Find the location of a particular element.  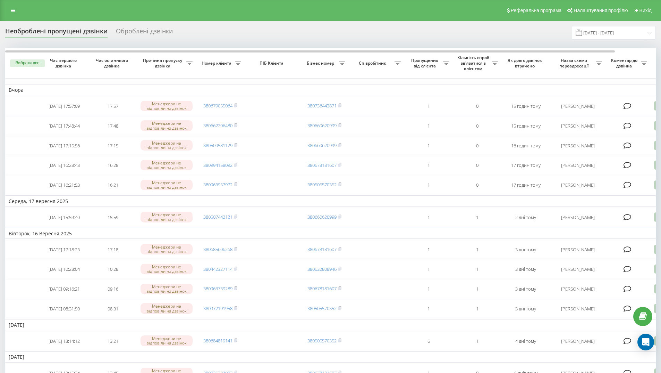

a: 380963739289 is located at coordinates (218, 288).